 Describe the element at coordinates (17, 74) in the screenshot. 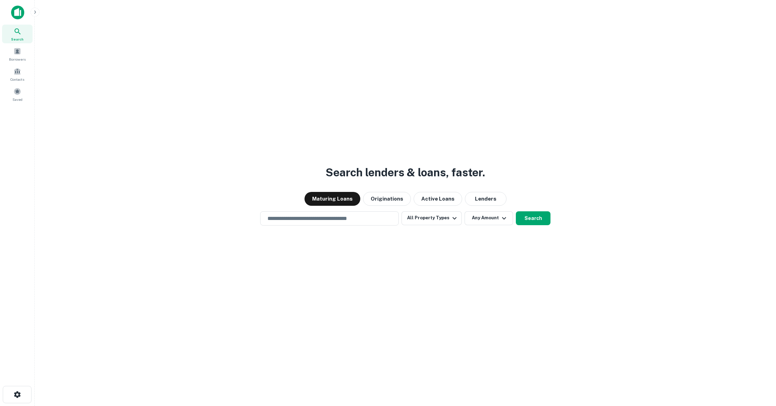

I see `a: Contacts` at that location.